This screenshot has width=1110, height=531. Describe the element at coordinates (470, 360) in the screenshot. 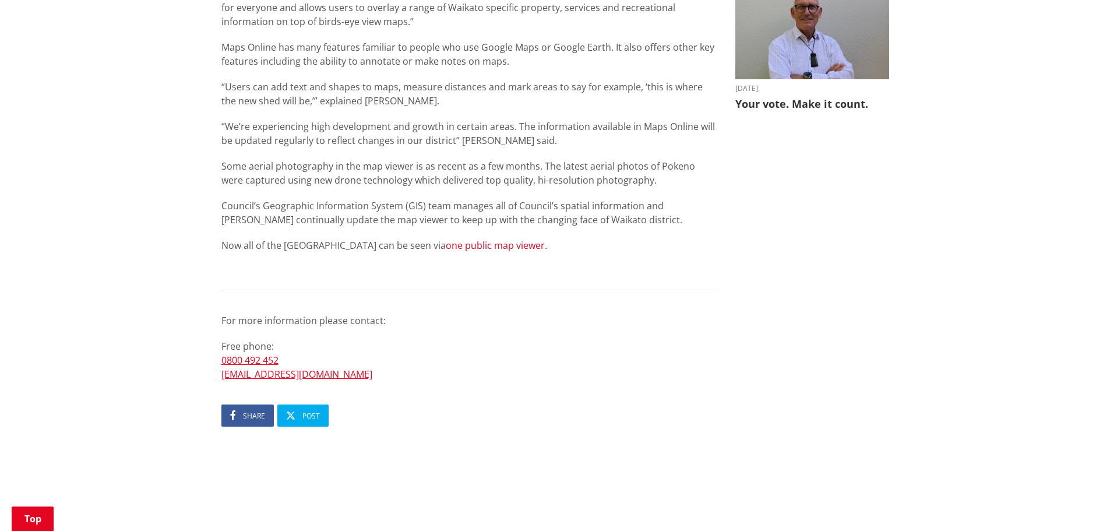

I see `p: Free phone:` at that location.